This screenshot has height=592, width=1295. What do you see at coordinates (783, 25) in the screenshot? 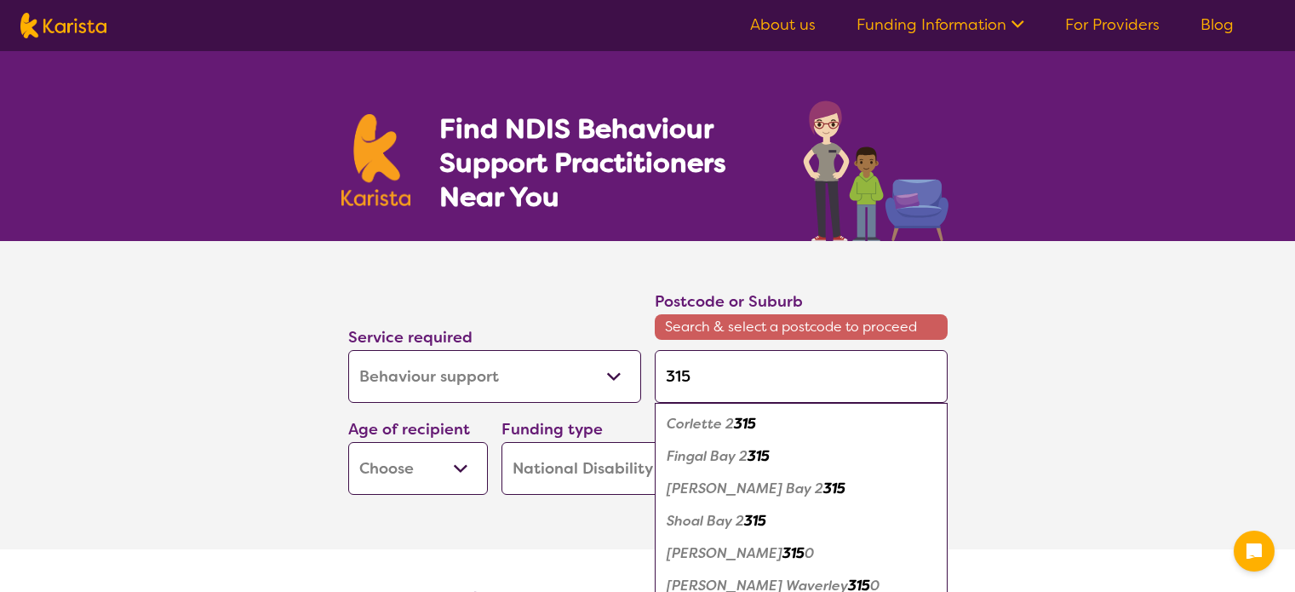
I see `a: About us` at bounding box center [783, 25].